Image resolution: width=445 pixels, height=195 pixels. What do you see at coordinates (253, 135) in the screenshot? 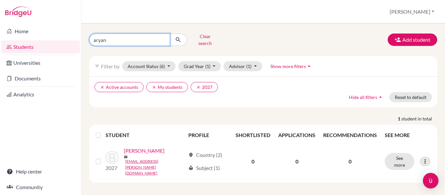
I see `th: SHORTLISTED` at bounding box center [253, 135].